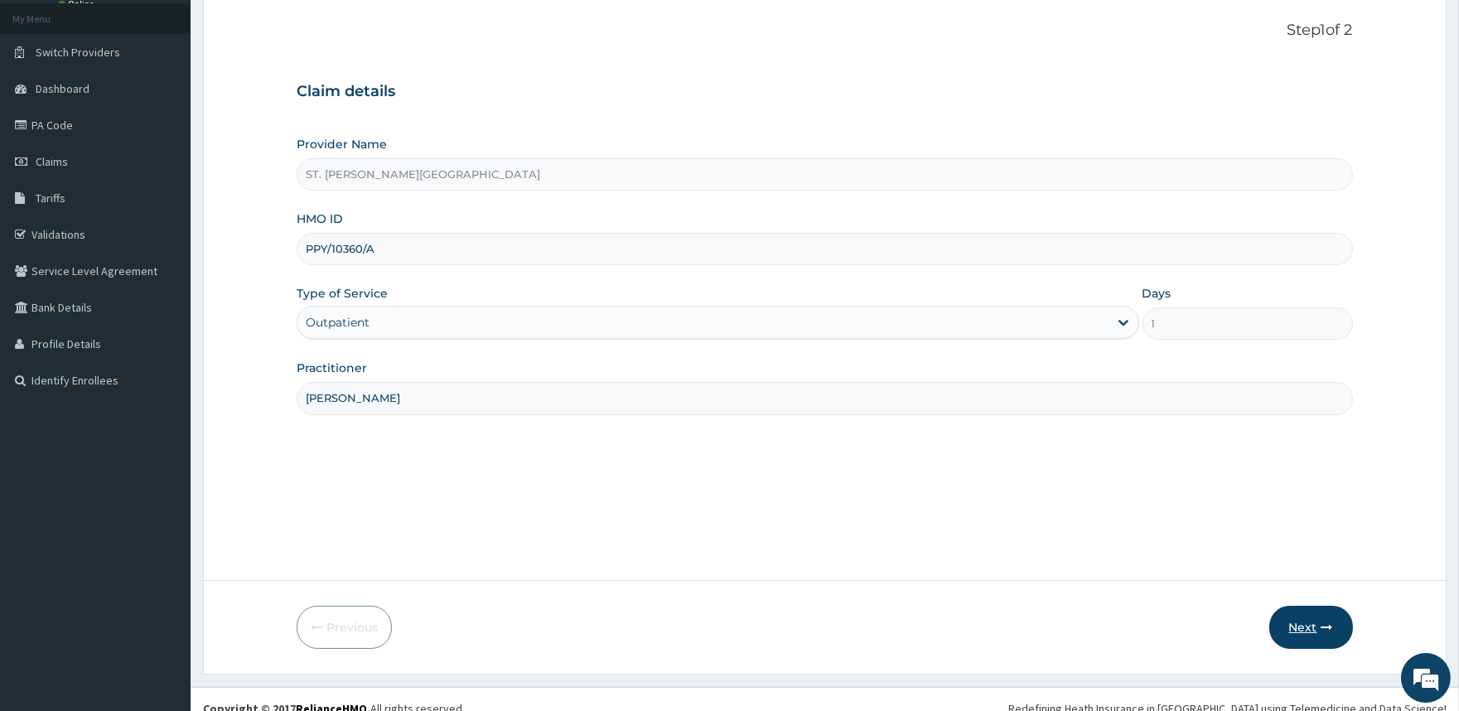 The width and height of the screenshot is (1459, 711). What do you see at coordinates (1156, 293) in the screenshot?
I see `label: Days` at bounding box center [1156, 293].